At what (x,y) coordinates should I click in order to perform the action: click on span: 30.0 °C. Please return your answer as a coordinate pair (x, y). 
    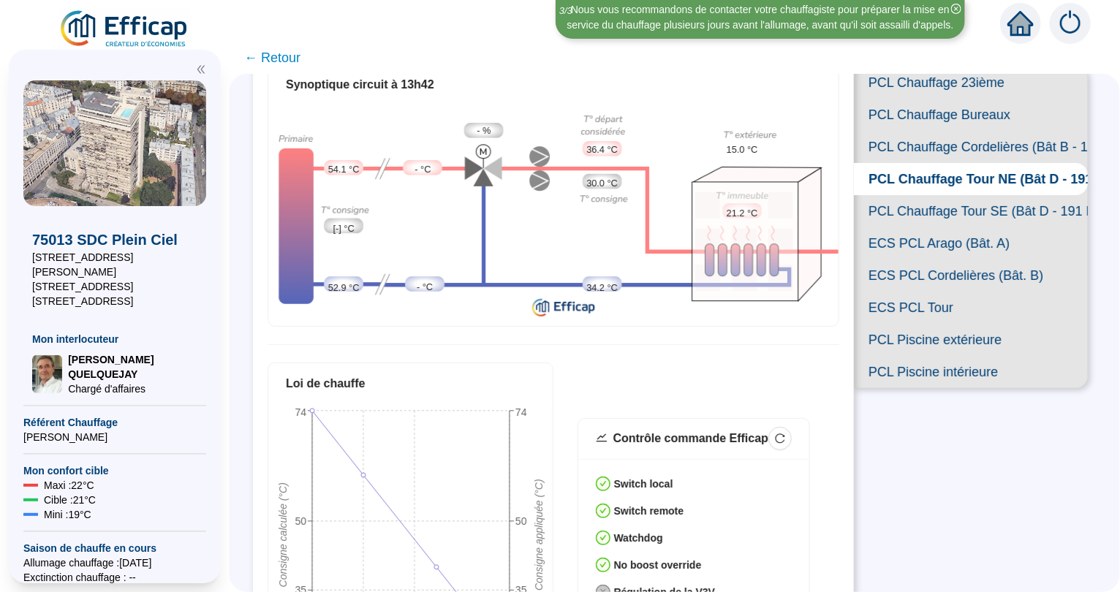
    Looking at the image, I should click on (601, 183).